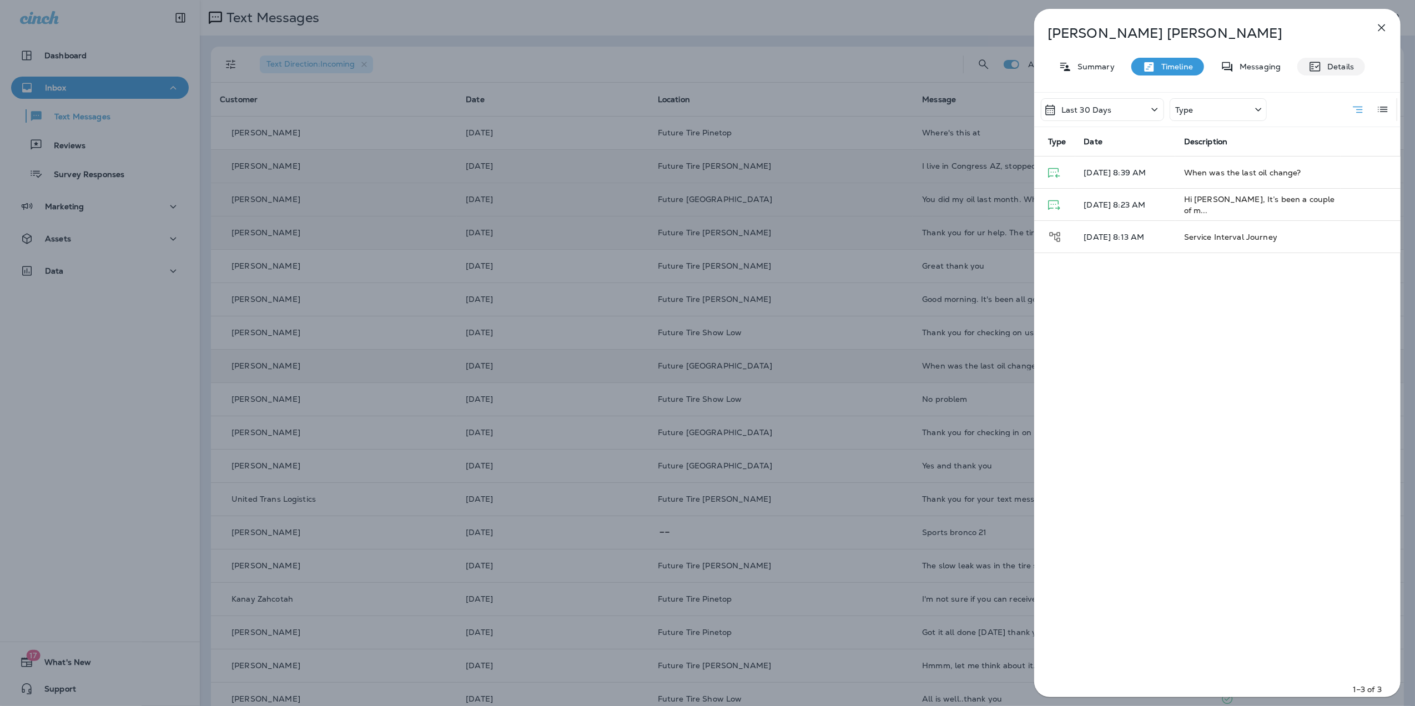  I want to click on p: Details, so click(1338, 67).